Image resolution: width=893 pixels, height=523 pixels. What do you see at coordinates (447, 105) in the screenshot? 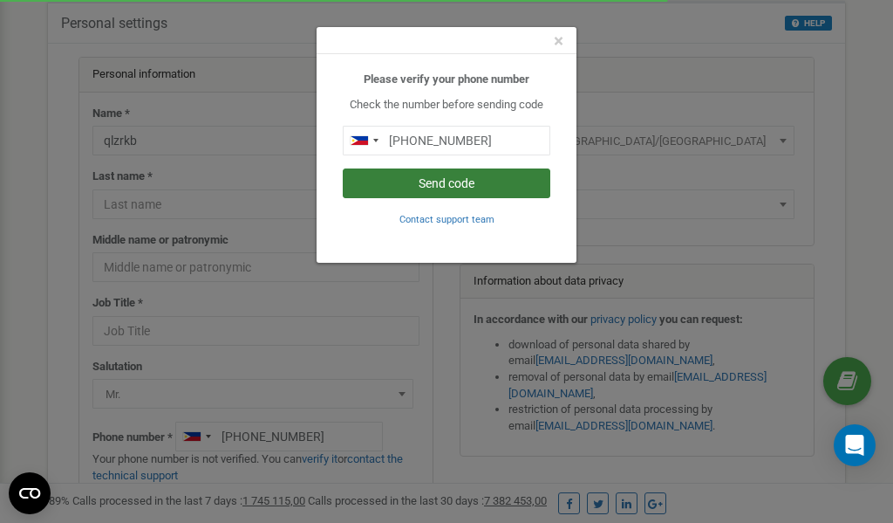
I see `p: Check the number before sending code` at bounding box center [447, 105].